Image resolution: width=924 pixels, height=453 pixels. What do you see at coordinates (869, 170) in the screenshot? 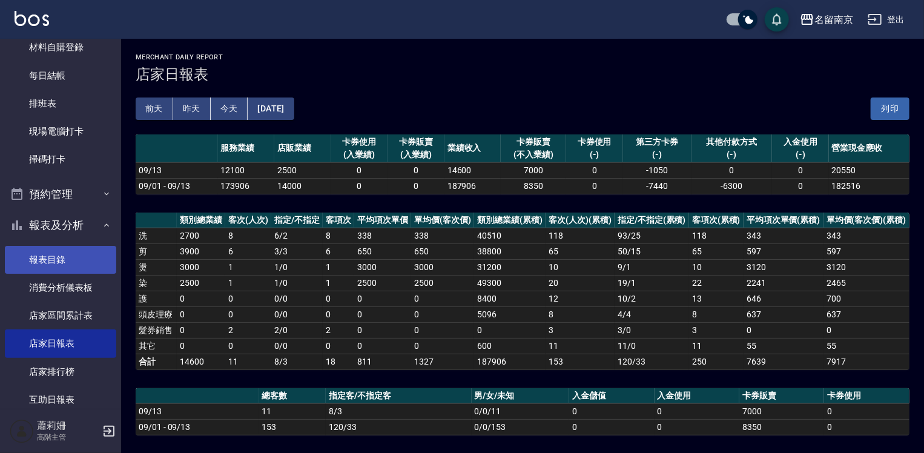
I see `td: 20550` at bounding box center [869, 170].